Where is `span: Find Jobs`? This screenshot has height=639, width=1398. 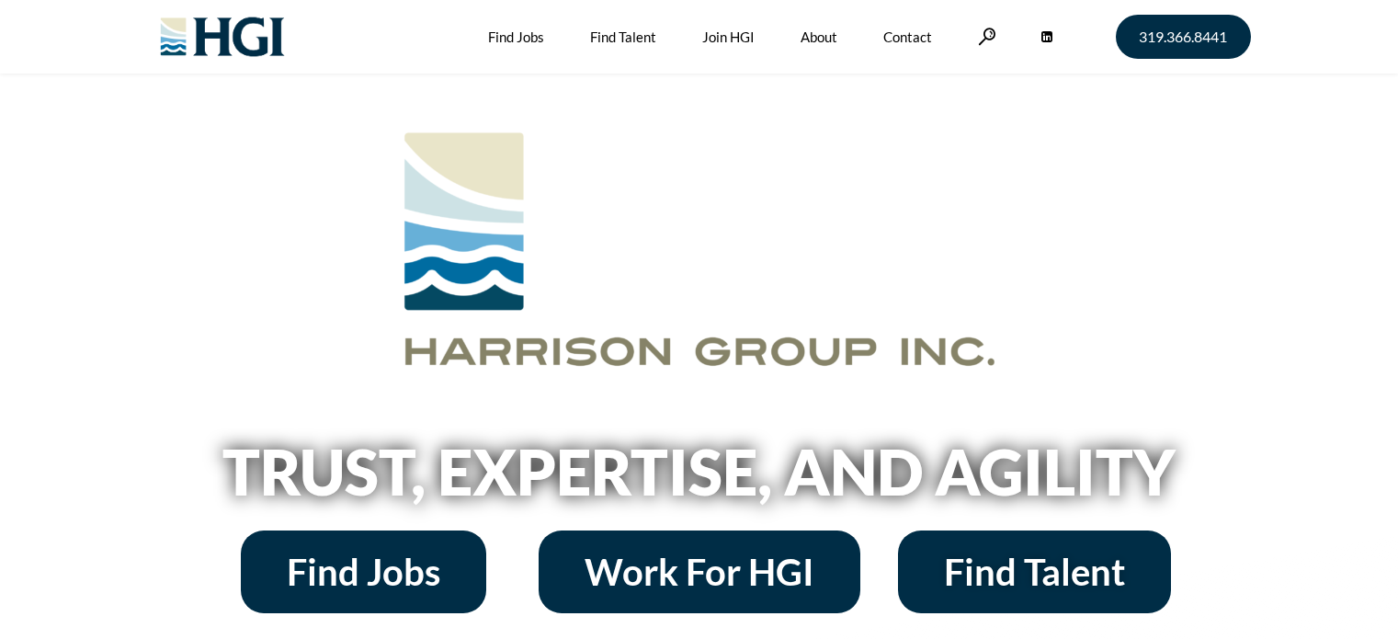 span: Find Jobs is located at coordinates (363, 572).